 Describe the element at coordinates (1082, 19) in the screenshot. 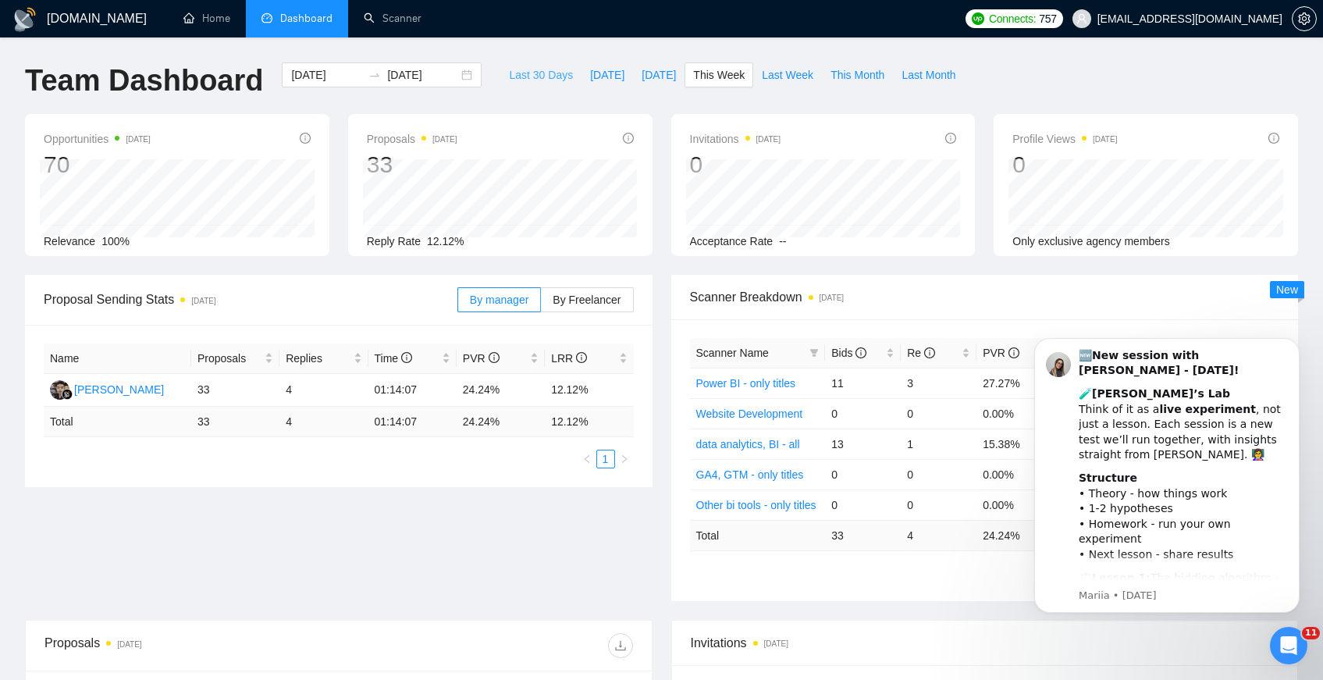

I see `span: user` at that location.